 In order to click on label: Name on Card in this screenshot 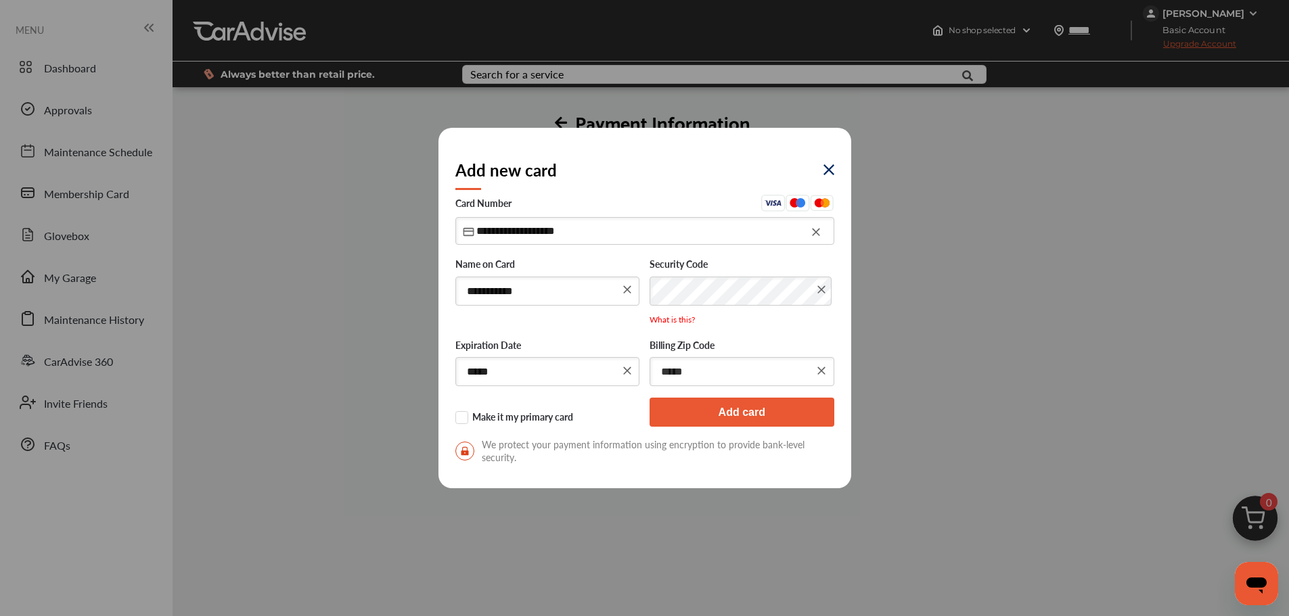, I will do `click(547, 265)`.